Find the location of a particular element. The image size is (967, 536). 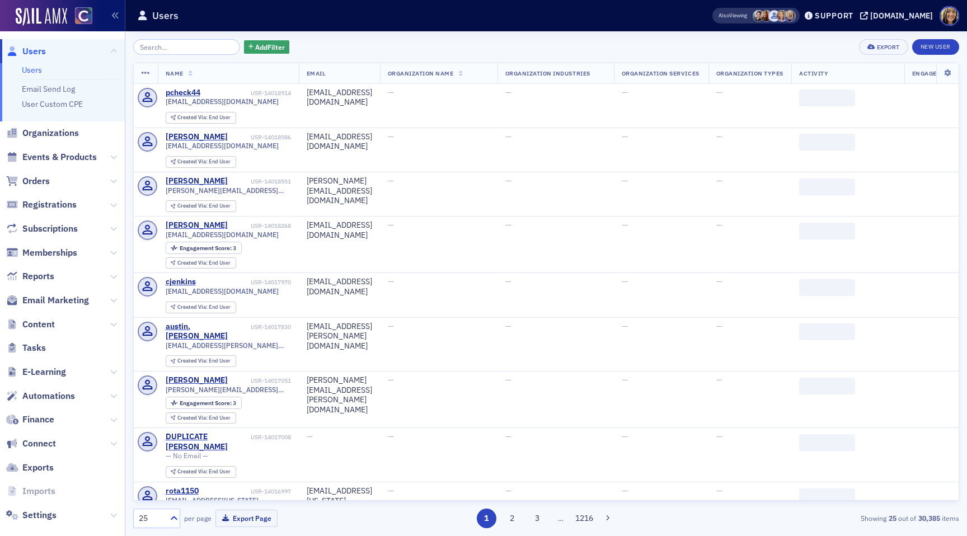

a: Users is located at coordinates (26, 51).